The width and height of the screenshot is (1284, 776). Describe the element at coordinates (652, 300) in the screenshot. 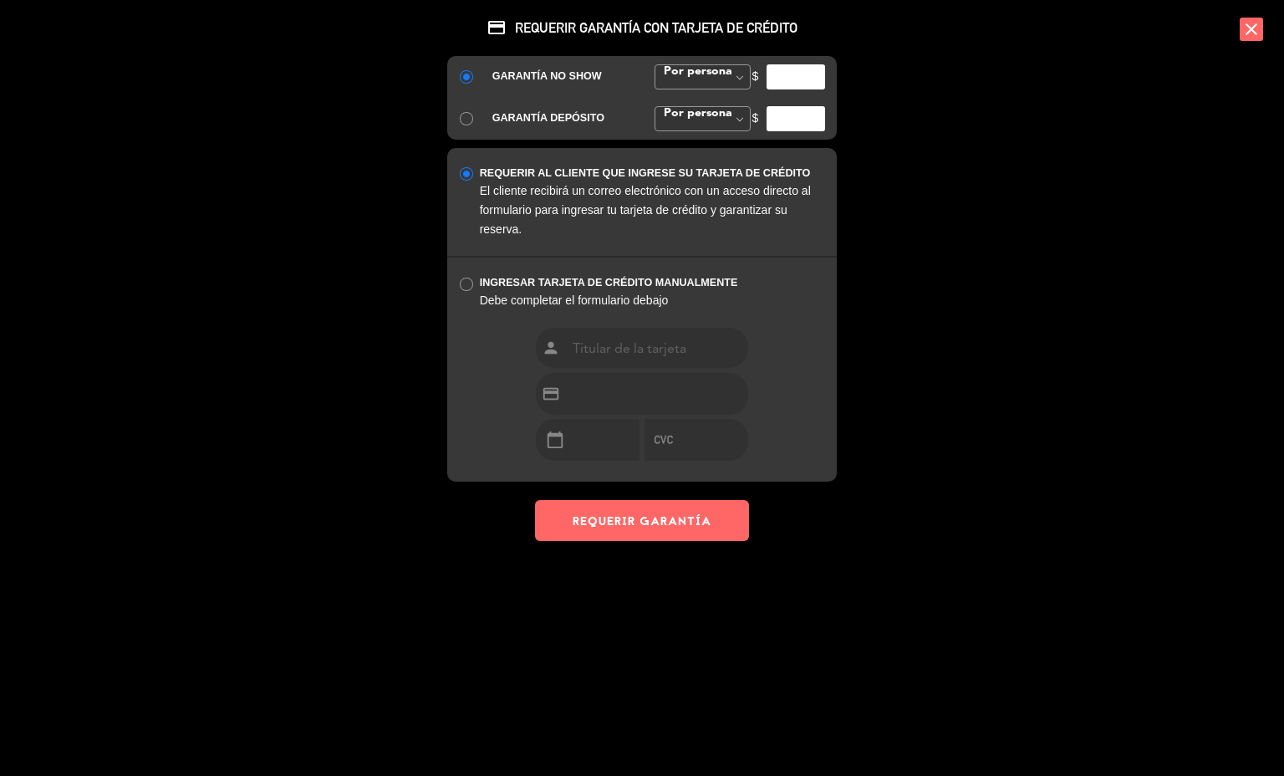

I see `div: Debe completar el formulario debajo` at that location.